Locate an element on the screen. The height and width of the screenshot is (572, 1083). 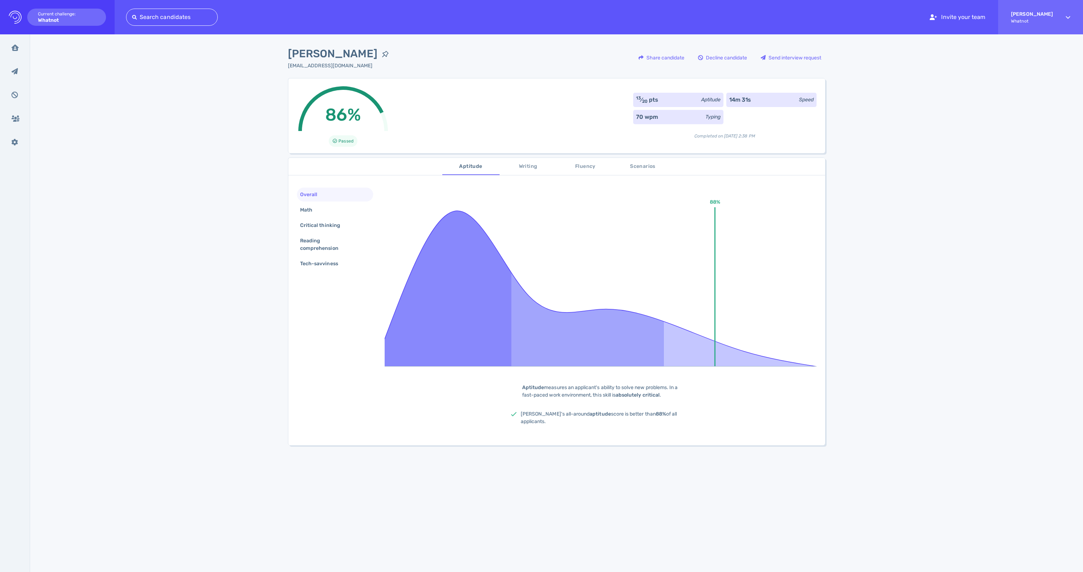
button: Decline candidate is located at coordinates (722, 58).